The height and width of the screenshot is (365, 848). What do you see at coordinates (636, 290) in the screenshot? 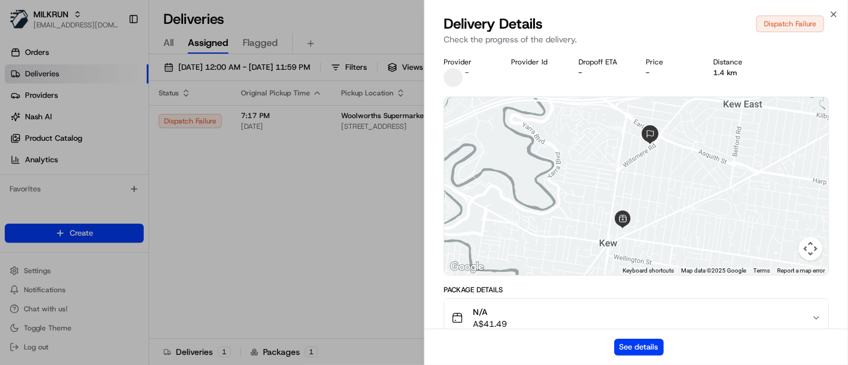
I see `div: Package Details` at bounding box center [636, 290].